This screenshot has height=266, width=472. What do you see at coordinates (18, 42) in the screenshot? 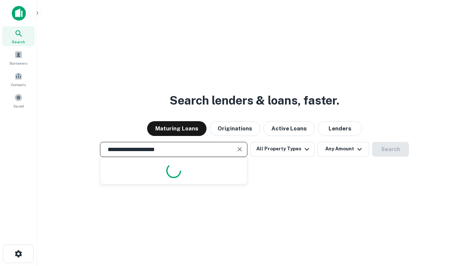
I see `span: Search` at bounding box center [18, 42].